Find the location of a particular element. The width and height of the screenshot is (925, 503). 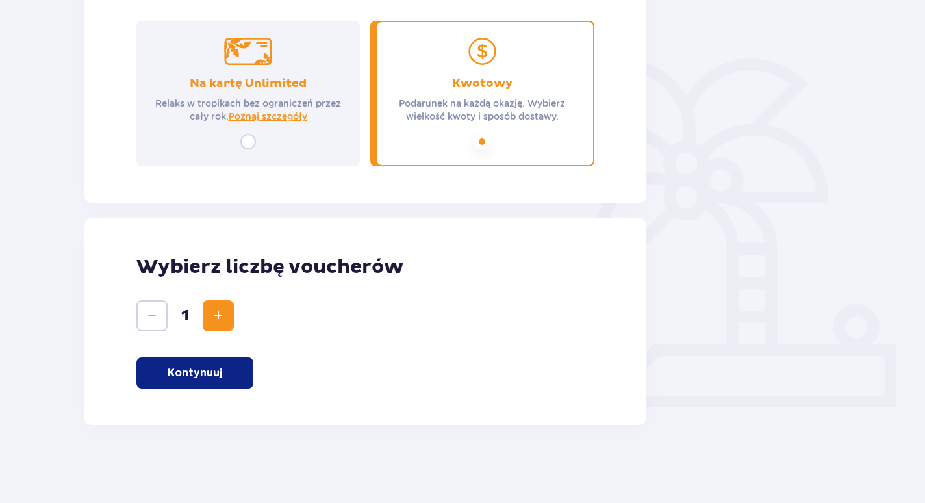

span: 1 is located at coordinates (185, 316).